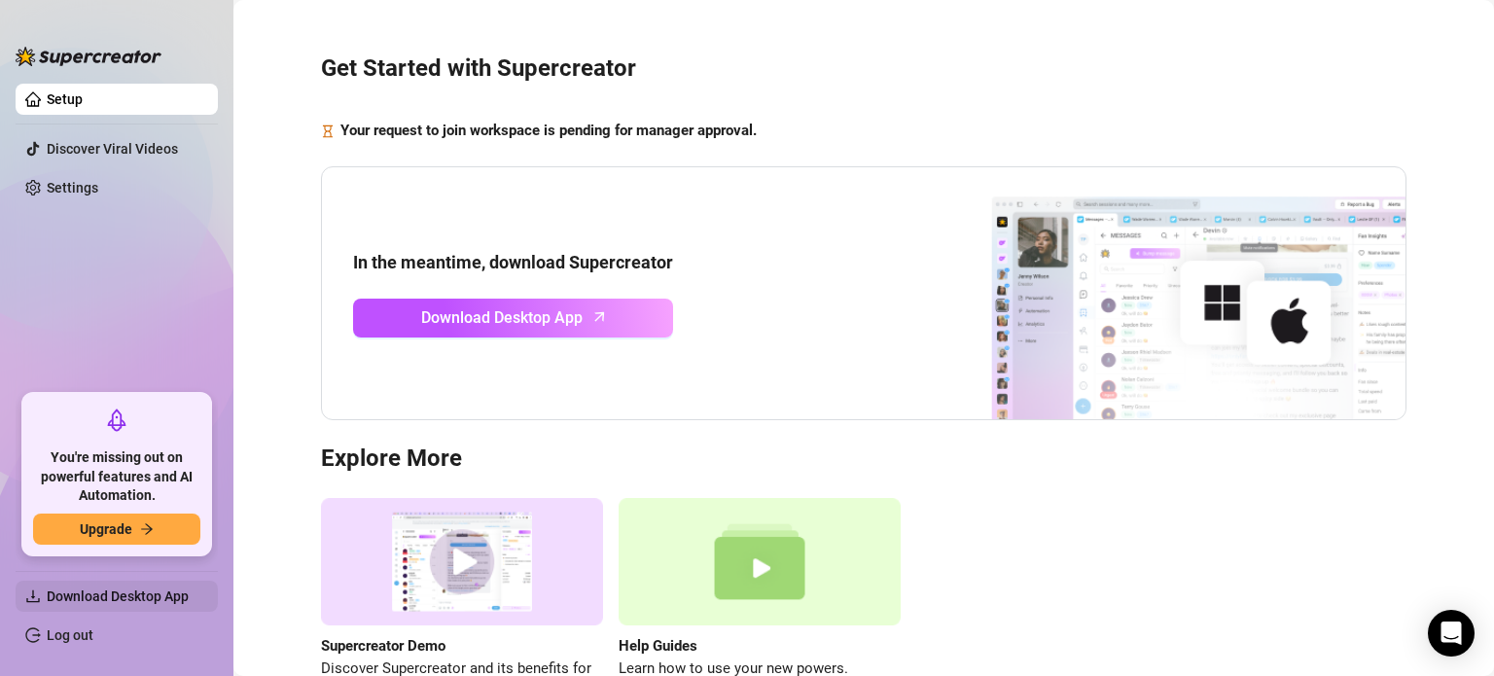 This screenshot has width=1494, height=676. What do you see at coordinates (759, 561) in the screenshot?
I see `img: help guides` at bounding box center [759, 561].